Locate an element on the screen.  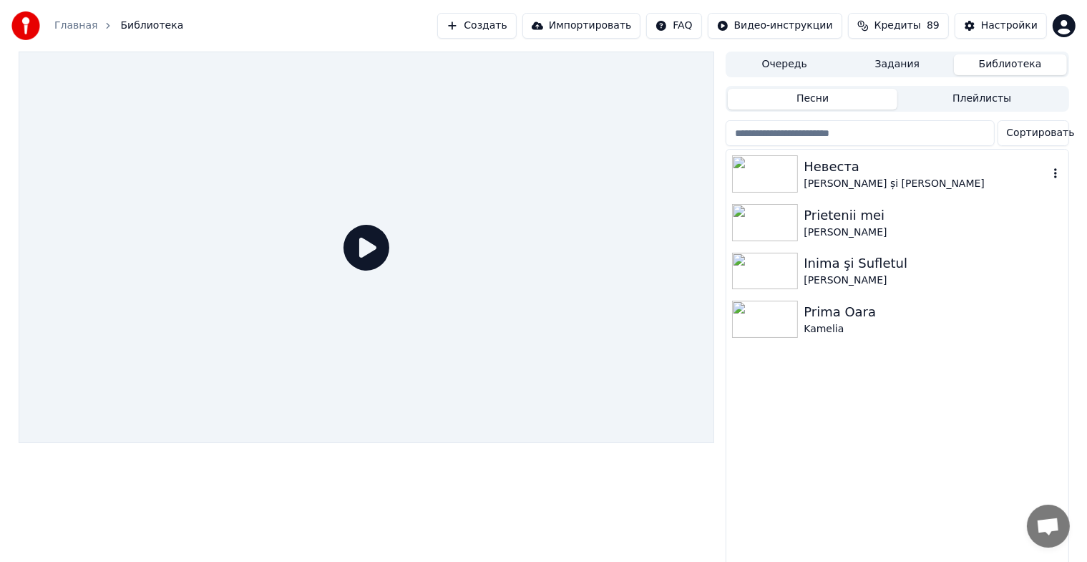
span: Библиотека is located at coordinates (152, 26).